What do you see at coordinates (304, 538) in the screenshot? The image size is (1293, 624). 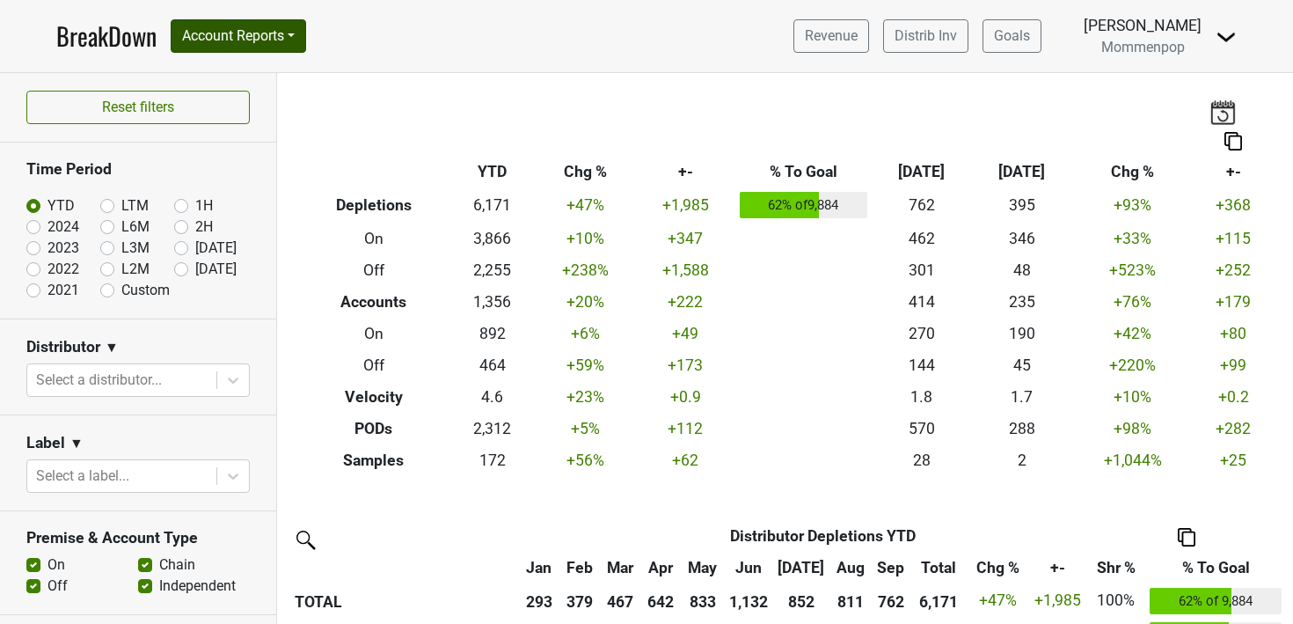 I see `img: filter` at bounding box center [304, 538].